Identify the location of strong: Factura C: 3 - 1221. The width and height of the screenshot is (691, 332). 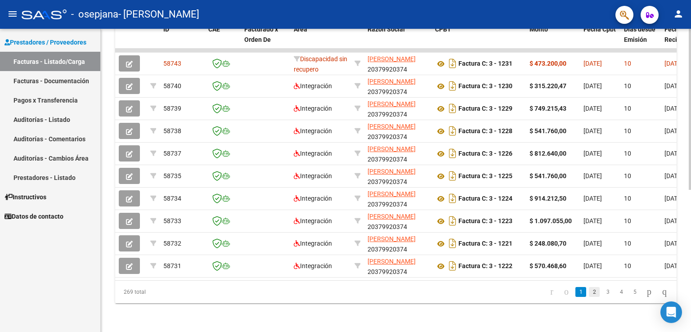
(485, 244).